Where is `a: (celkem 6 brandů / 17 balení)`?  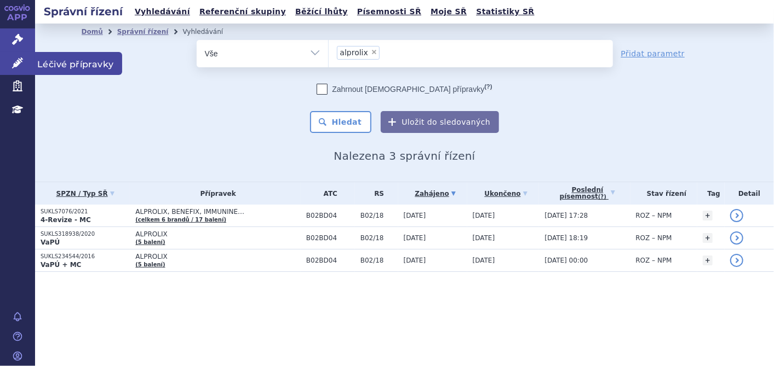
a: (celkem 6 brandů / 17 balení) is located at coordinates (181, 220).